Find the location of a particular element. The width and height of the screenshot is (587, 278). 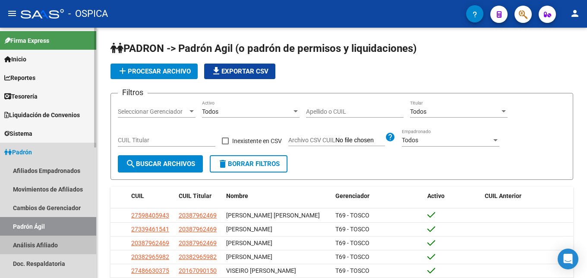

span: CUIL Titular is located at coordinates (195, 196).